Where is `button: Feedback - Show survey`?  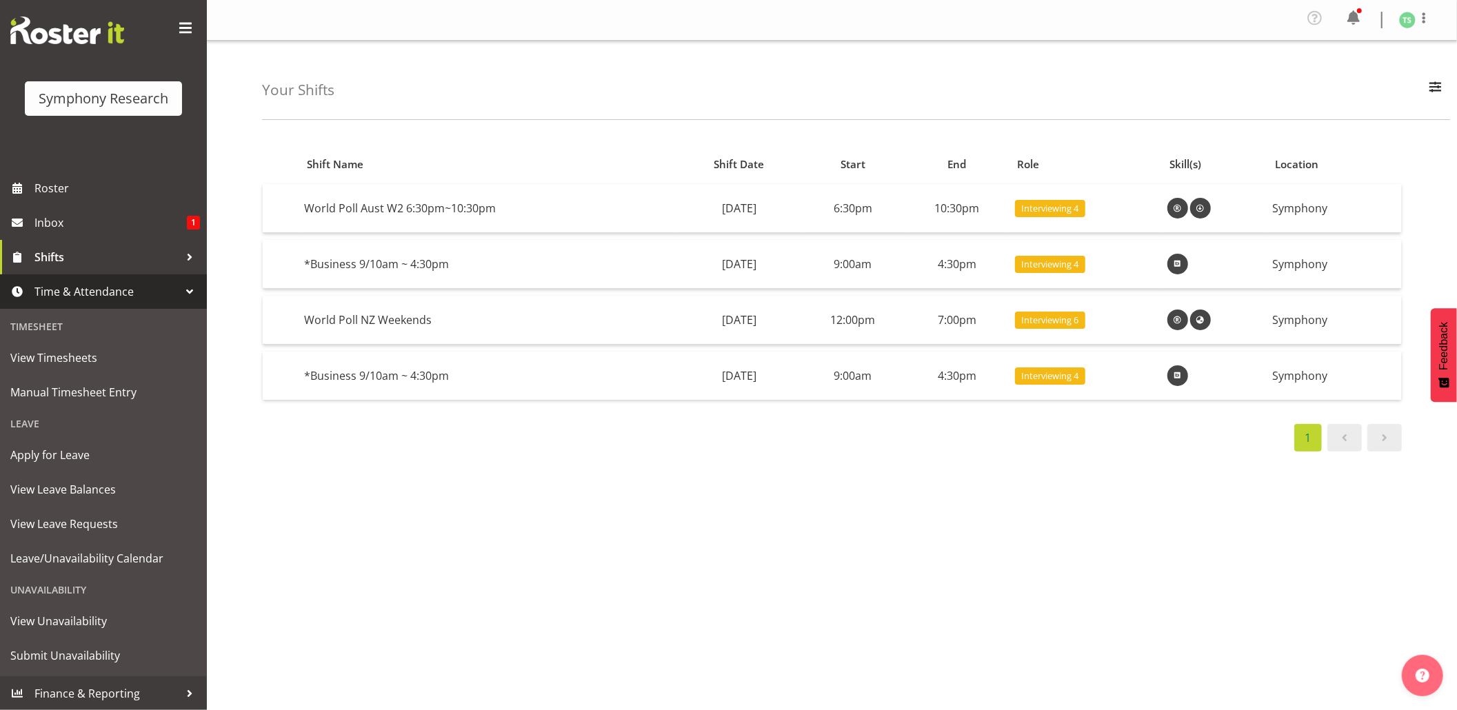 button: Feedback - Show survey is located at coordinates (1444, 355).